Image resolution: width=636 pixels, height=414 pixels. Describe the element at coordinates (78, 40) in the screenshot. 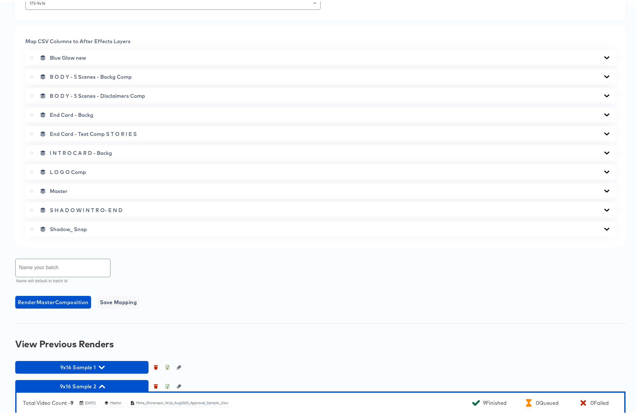

I see `span: Map CSV Columns to After Effects Layers` at that location.